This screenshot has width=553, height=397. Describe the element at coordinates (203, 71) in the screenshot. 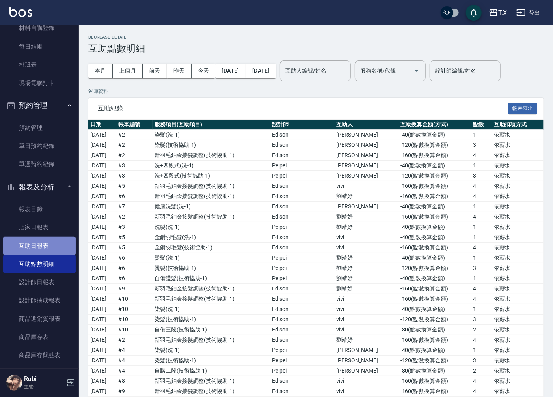

I see `button: 今天` at that location.